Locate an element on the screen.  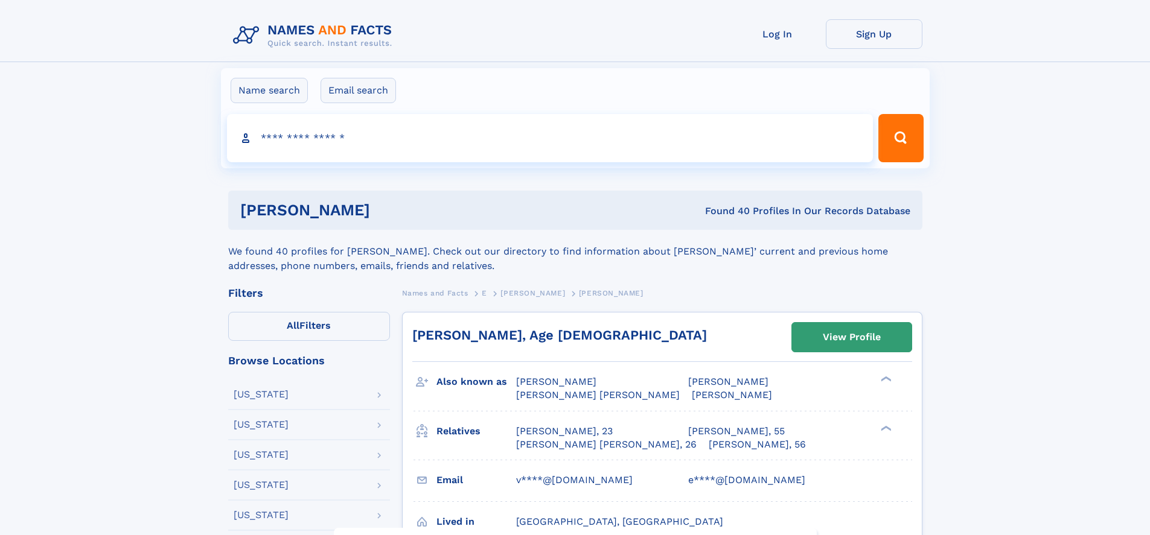
label: Filters is located at coordinates (309, 327).